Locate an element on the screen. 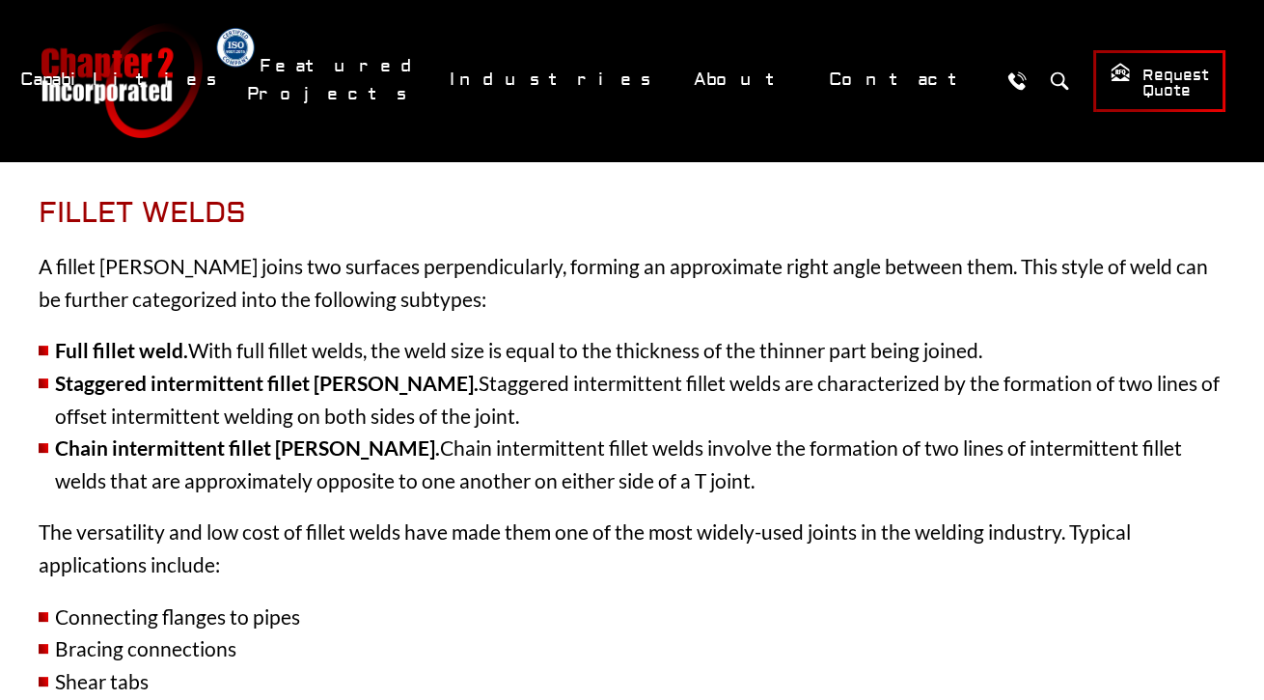 This screenshot has height=700, width=1264. span: The versatility and low cost of fillet welds have made them one of the most widely-used joints in... is located at coordinates (585, 547).